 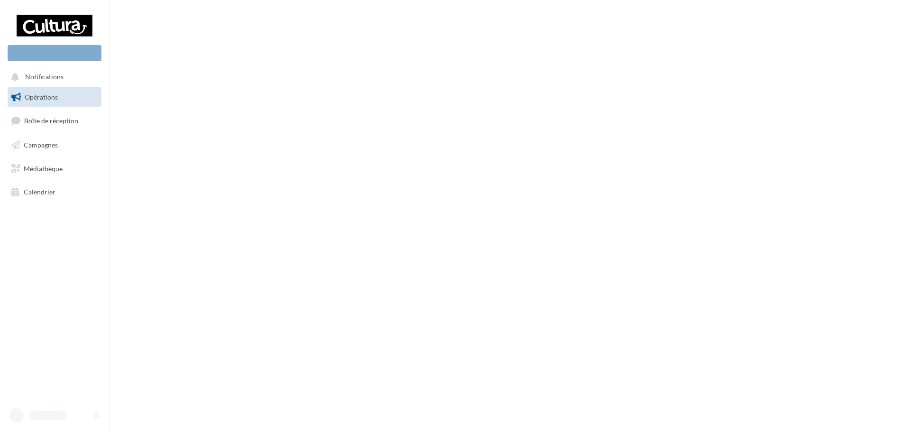 I want to click on span: Notifications, so click(x=44, y=77).